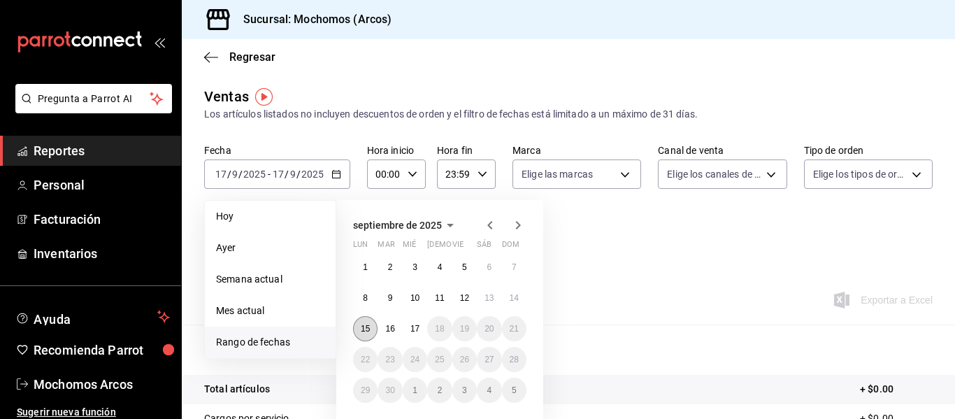 The image size is (955, 419). What do you see at coordinates (439, 267) in the screenshot?
I see `button: 4 de septiembre de 2025` at bounding box center [439, 267].